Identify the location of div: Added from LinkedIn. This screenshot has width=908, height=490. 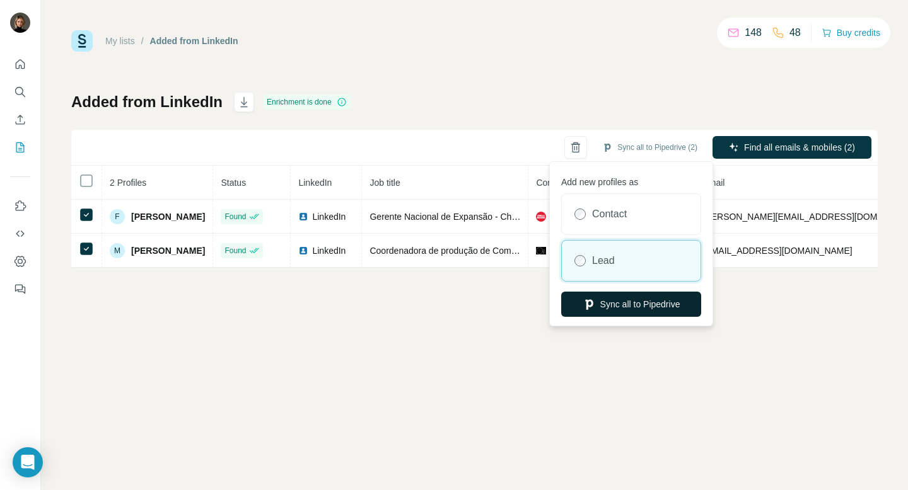
(194, 41).